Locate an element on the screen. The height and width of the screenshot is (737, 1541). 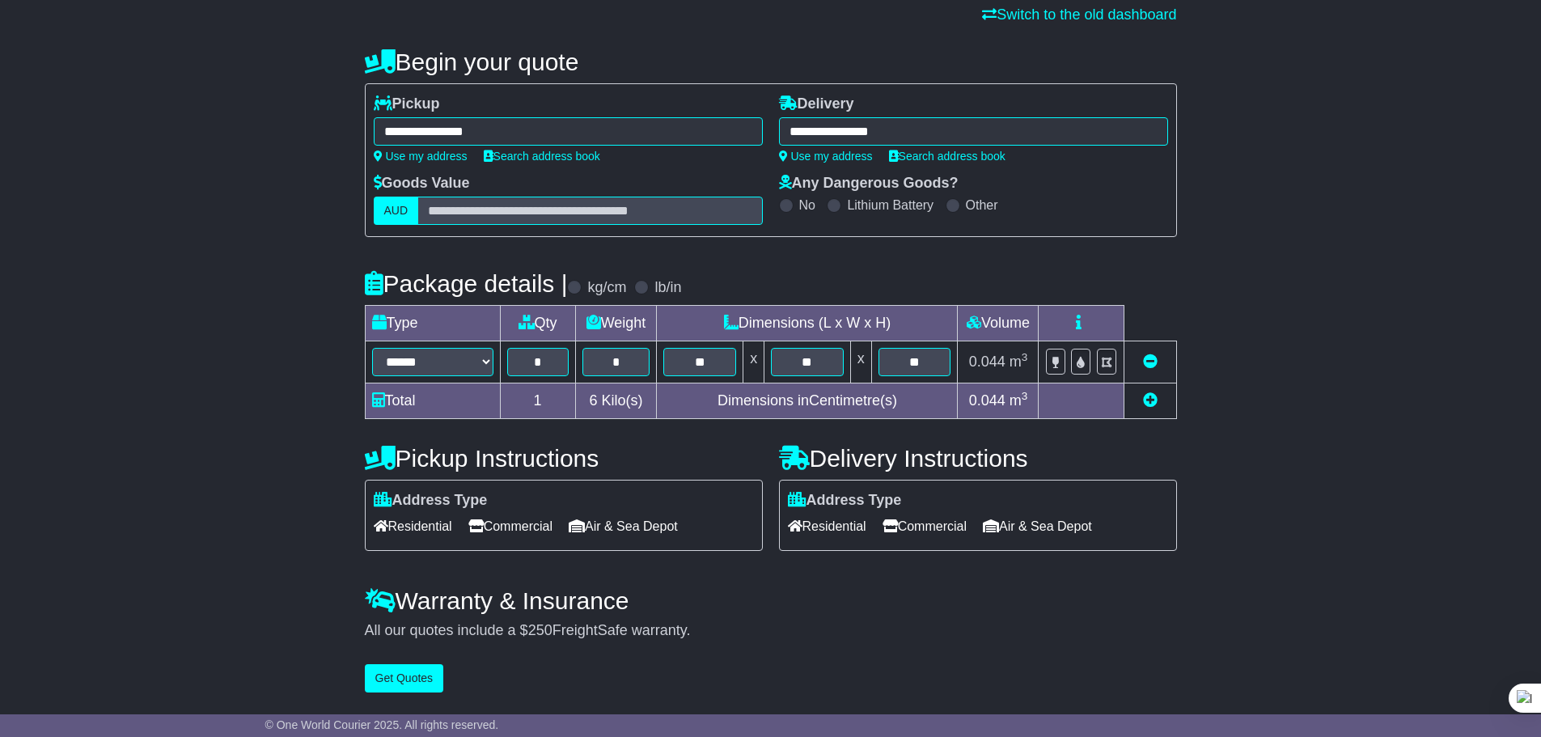
h4: Warranty & Insurance is located at coordinates (771, 600).